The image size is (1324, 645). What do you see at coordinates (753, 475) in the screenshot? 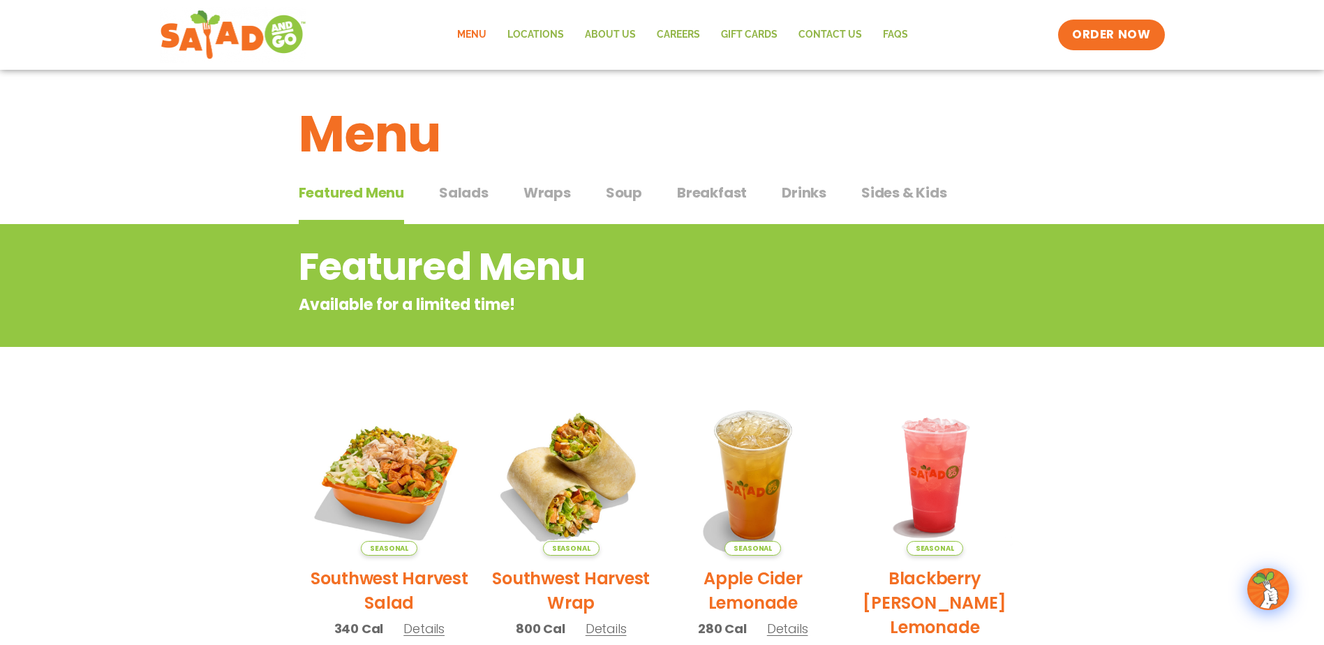
I see `img: Product photo for Apple Cider Lemonade` at bounding box center [753, 475].